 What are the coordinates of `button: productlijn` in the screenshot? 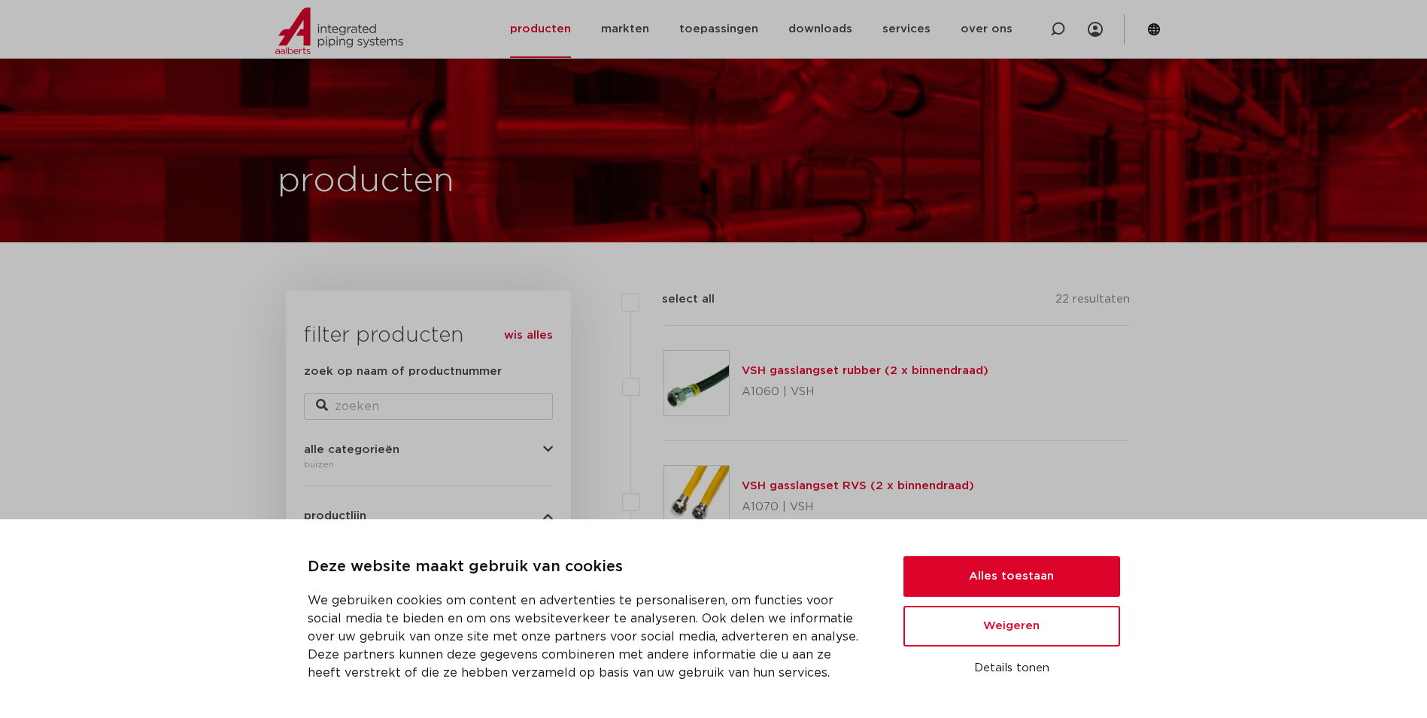 It's located at (428, 515).